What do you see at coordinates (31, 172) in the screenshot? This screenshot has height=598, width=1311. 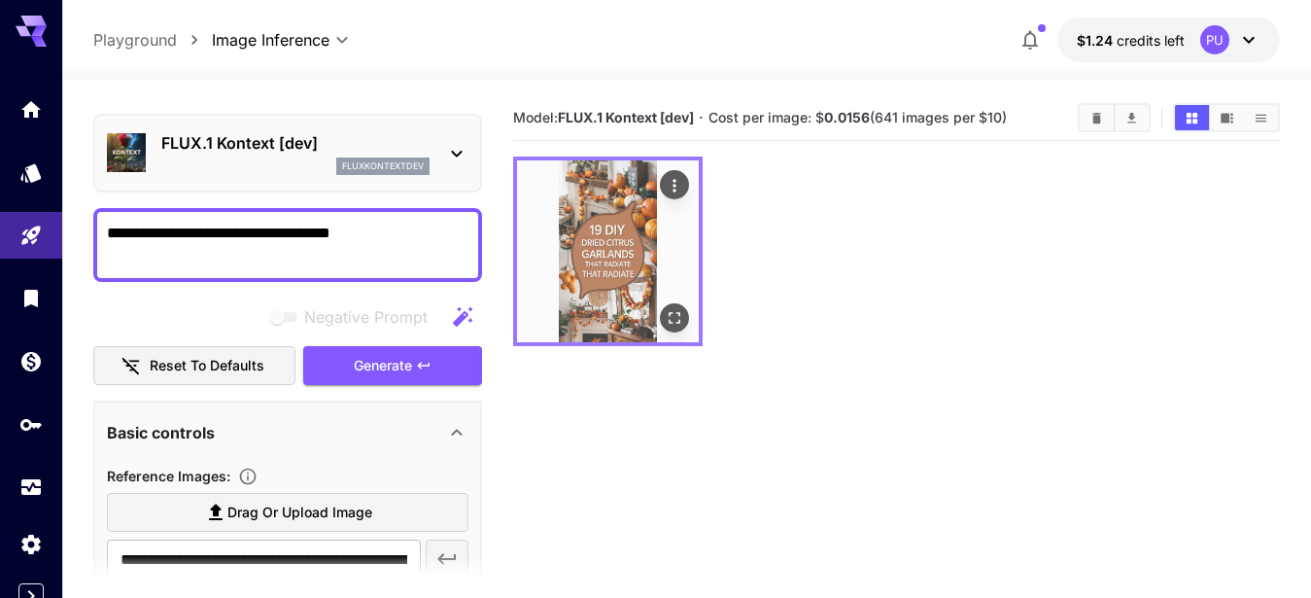 I see `div: Models` at bounding box center [31, 172].